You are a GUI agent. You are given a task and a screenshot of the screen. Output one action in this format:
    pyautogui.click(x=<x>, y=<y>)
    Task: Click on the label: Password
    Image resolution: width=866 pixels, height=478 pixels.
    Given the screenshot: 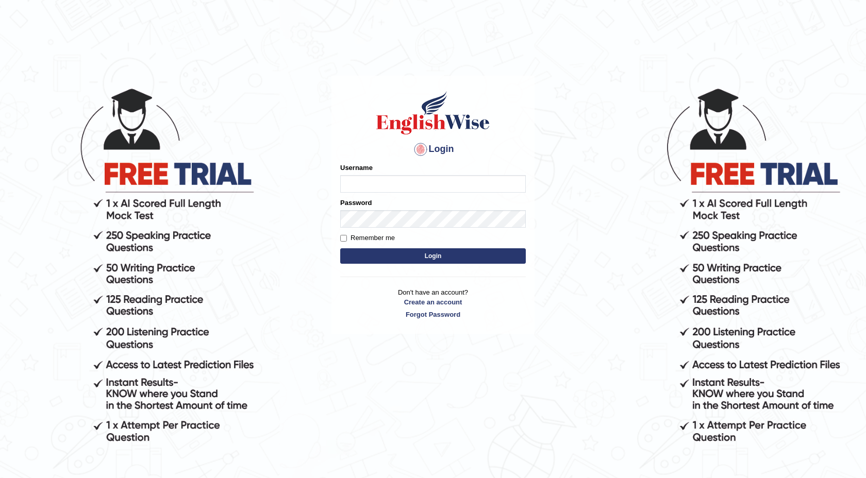 What is the action you would take?
    pyautogui.click(x=356, y=203)
    